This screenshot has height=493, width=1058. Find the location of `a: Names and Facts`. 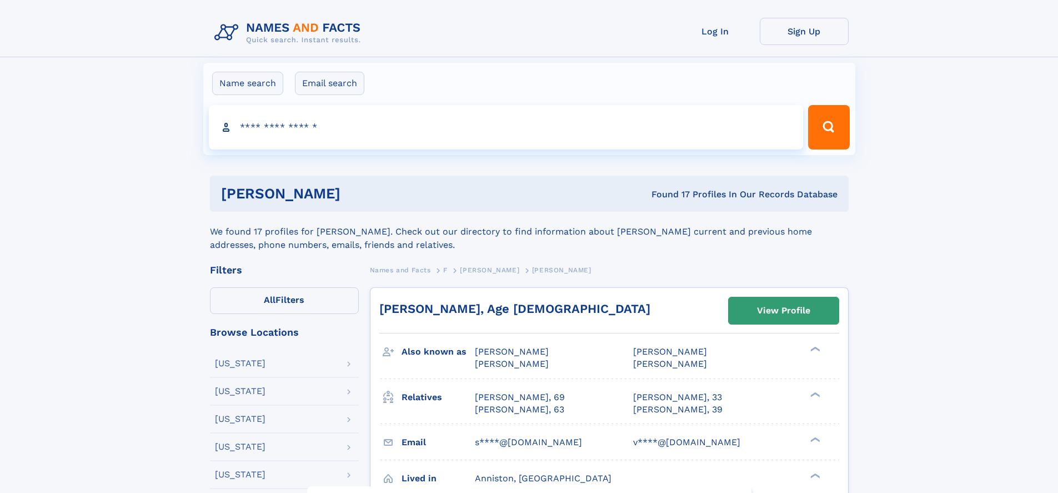

a: Names and Facts is located at coordinates (401, 269).